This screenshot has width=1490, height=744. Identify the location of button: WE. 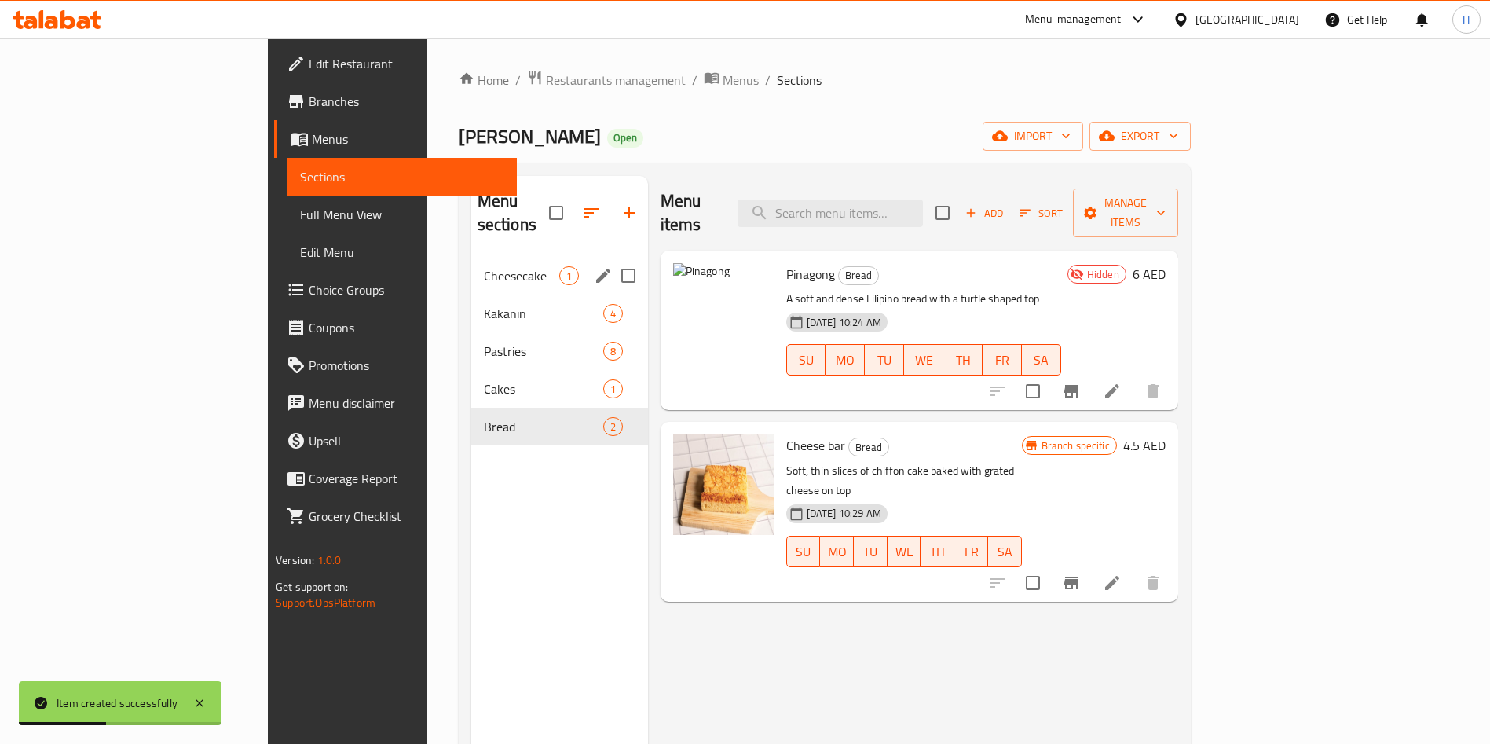
(924, 360).